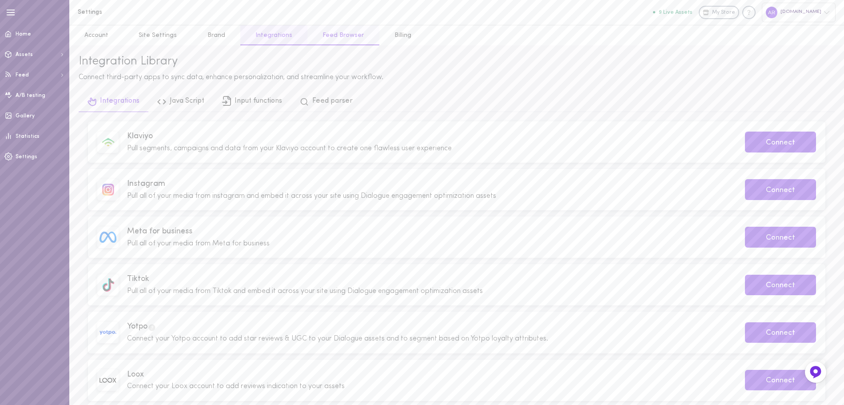  Describe the element at coordinates (430, 231) in the screenshot. I see `span: Meta for business` at that location.